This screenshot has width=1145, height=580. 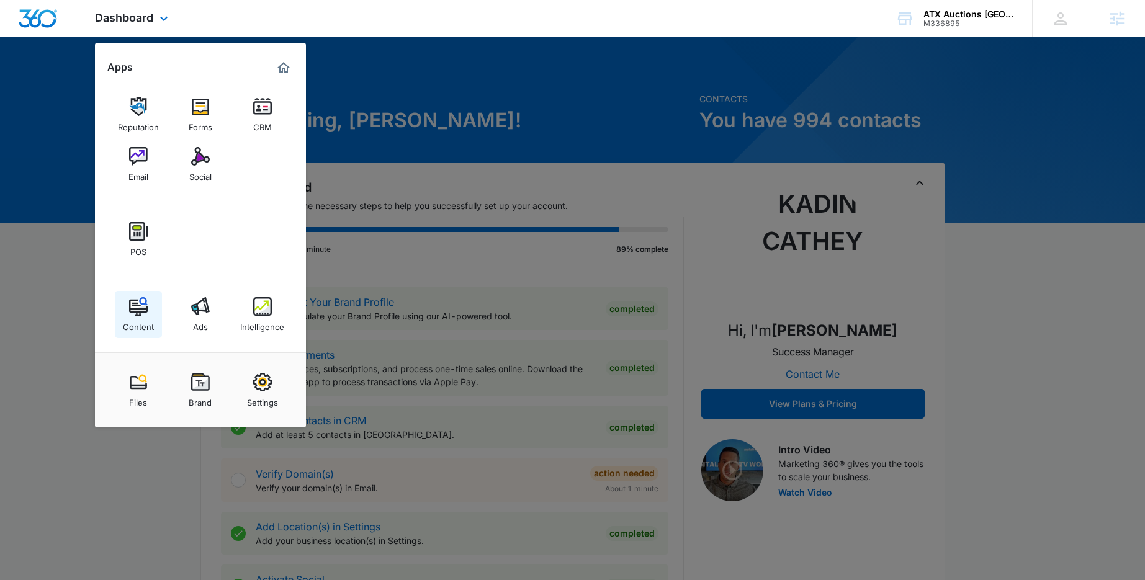 I want to click on div: v 4.0.25, so click(x=48, y=25).